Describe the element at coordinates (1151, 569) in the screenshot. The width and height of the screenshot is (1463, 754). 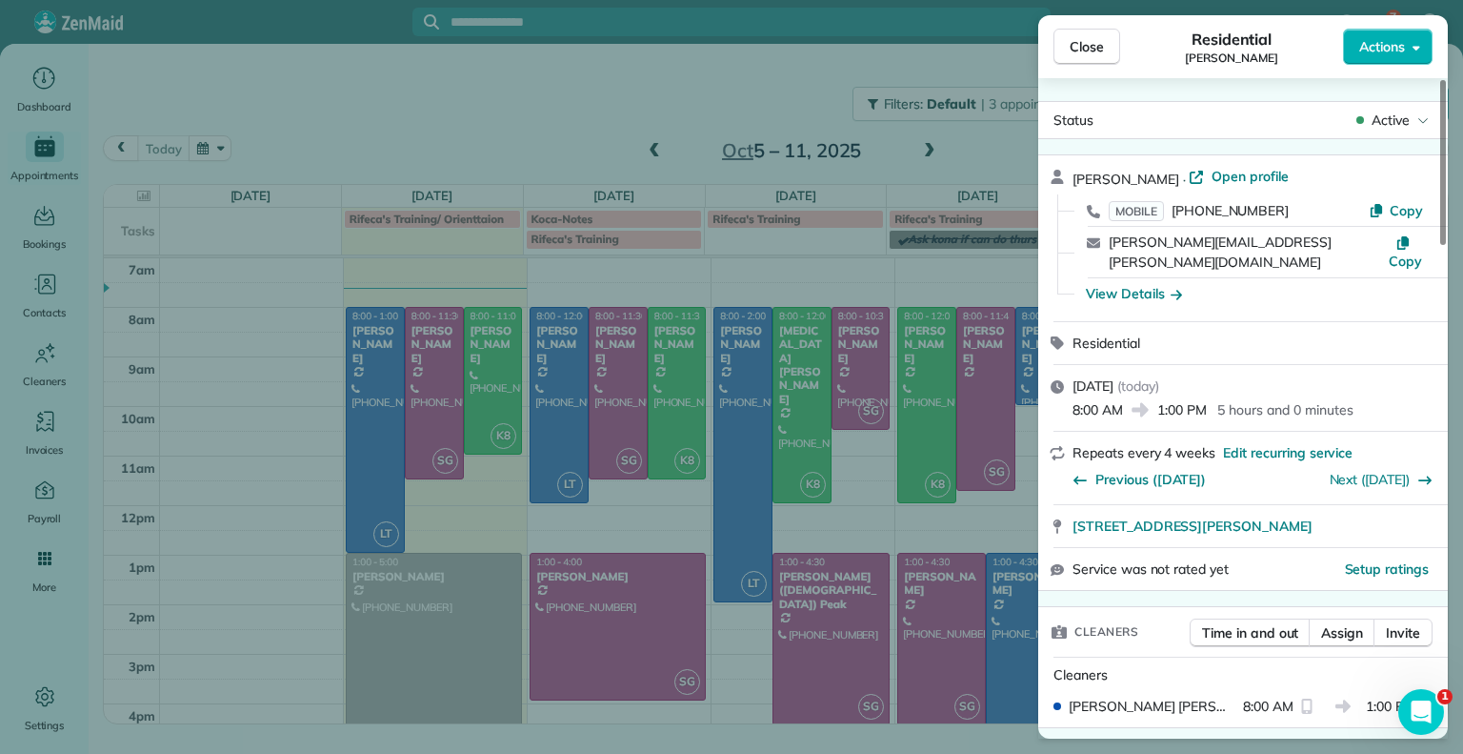
I see `span: Service was not rated yet` at that location.